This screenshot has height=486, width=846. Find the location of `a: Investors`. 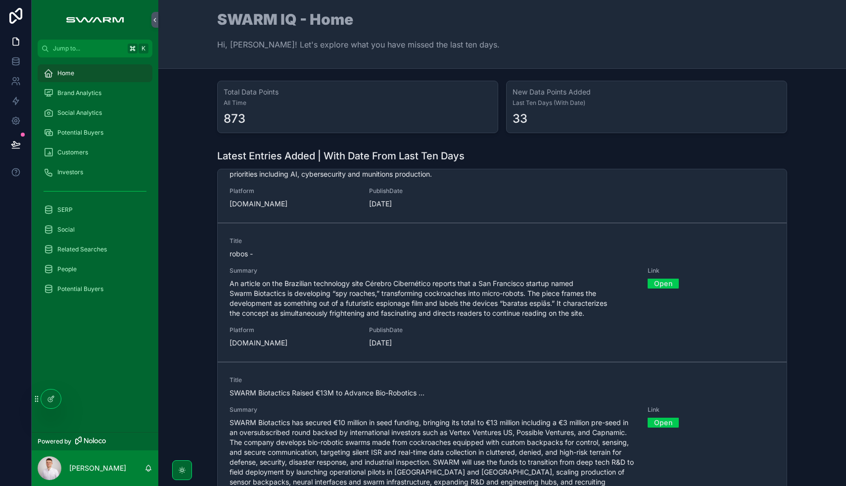

a: Investors is located at coordinates (95, 172).